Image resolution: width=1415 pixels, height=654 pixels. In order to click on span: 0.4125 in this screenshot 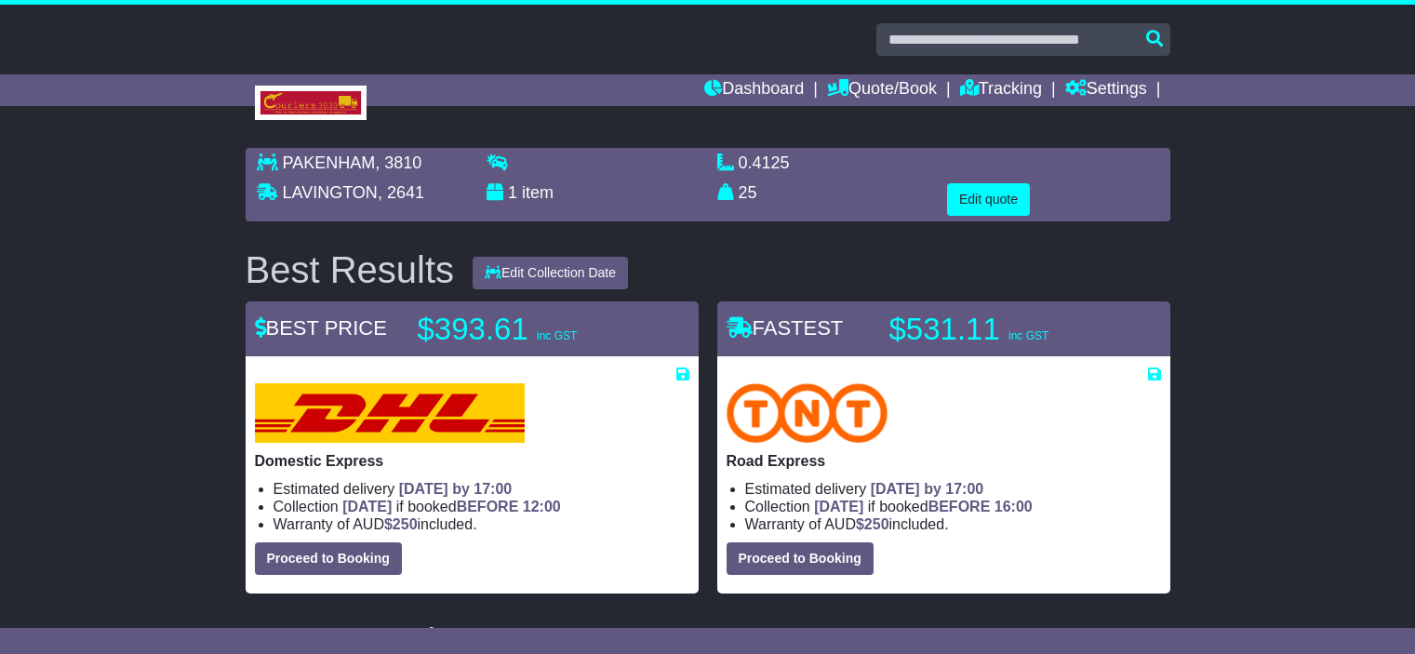, I will do `click(764, 163)`.